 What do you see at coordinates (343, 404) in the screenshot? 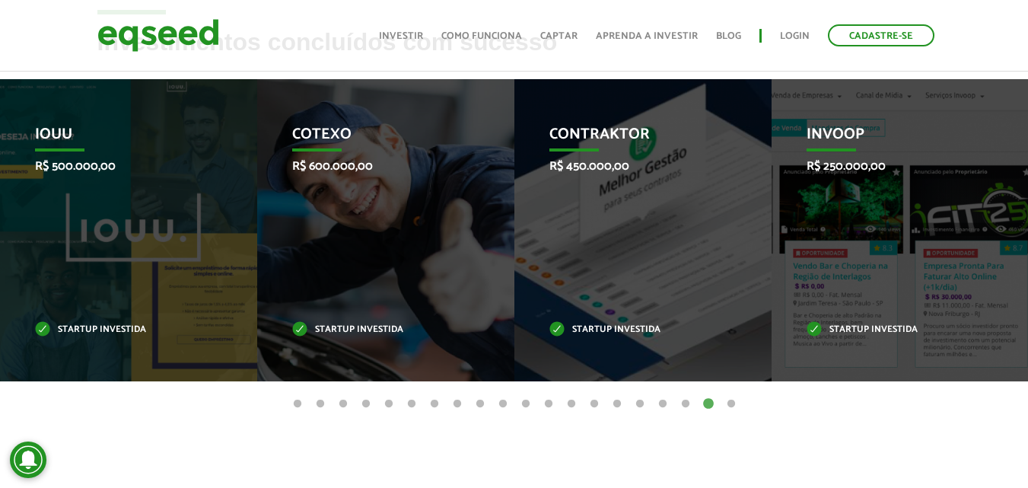
I see `button: 3 of 20` at bounding box center [343, 404].